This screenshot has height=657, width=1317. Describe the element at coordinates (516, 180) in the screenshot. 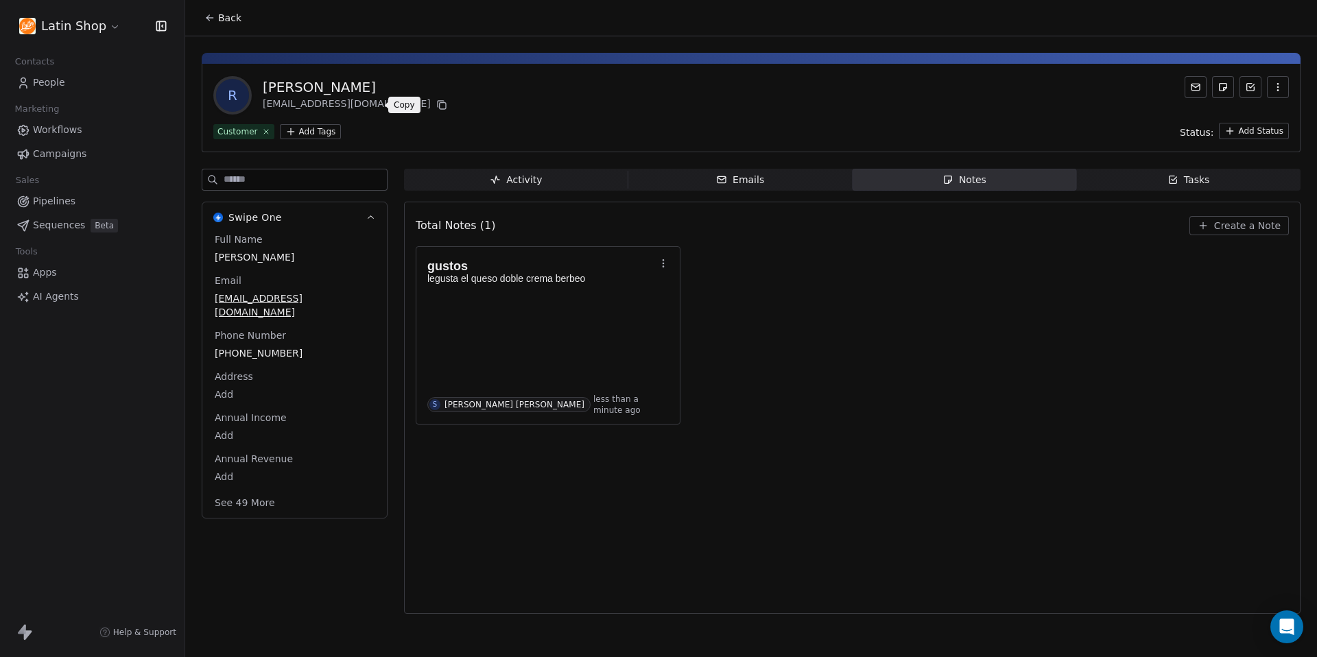

I see `div: Activity` at that location.